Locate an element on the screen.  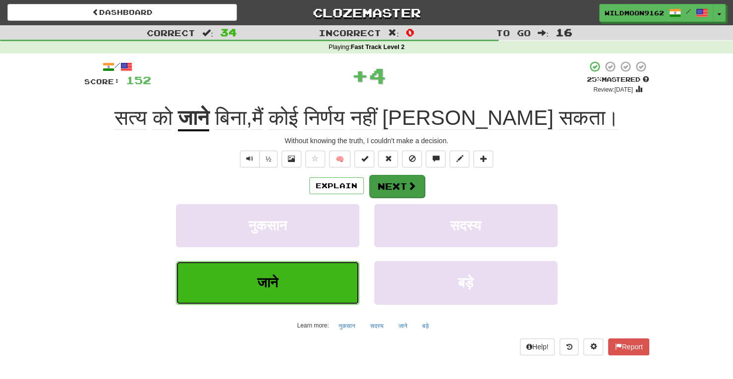
span: 16 is located at coordinates (564, 32).